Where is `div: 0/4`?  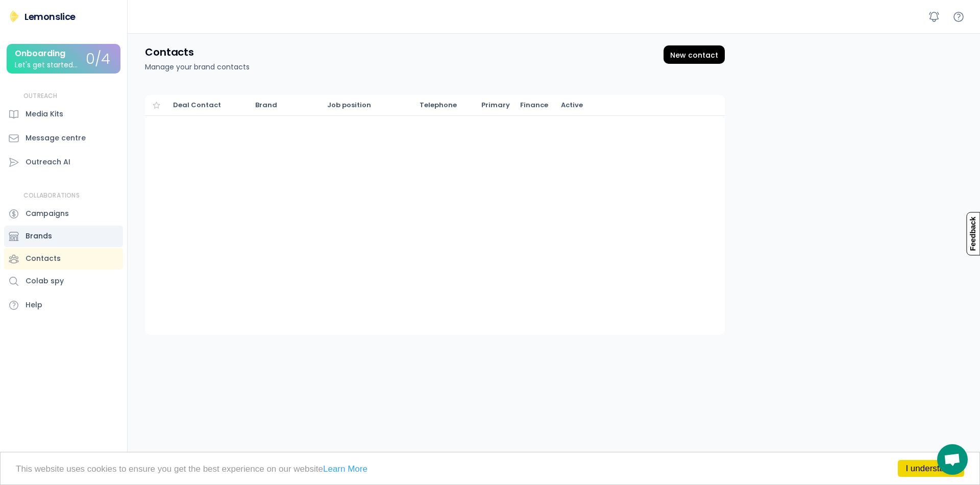 div: 0/4 is located at coordinates (98, 59).